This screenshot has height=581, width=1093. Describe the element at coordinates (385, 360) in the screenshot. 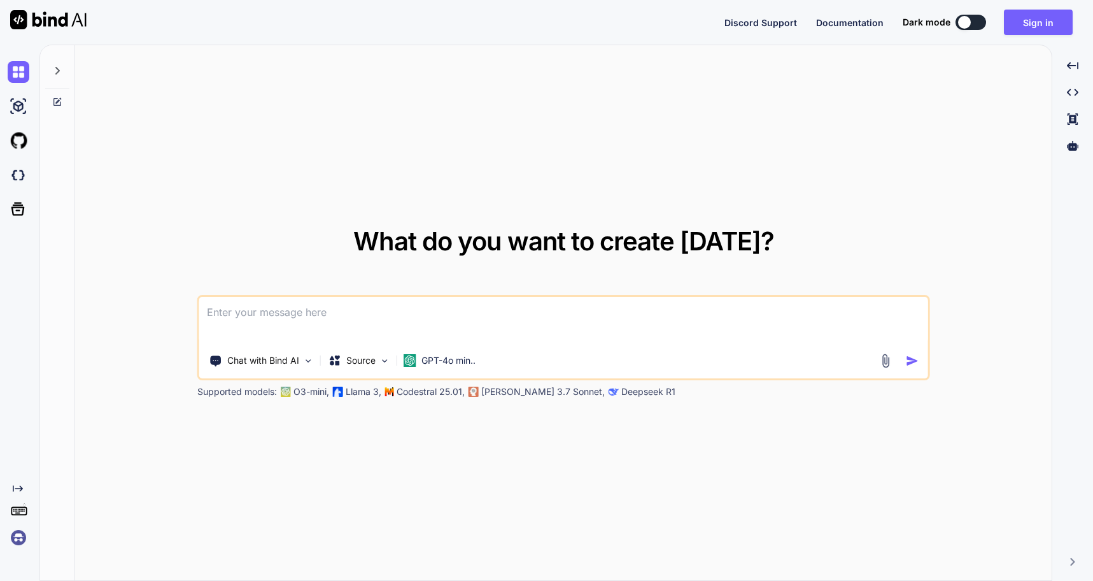

I see `img: Pick Models` at that location.